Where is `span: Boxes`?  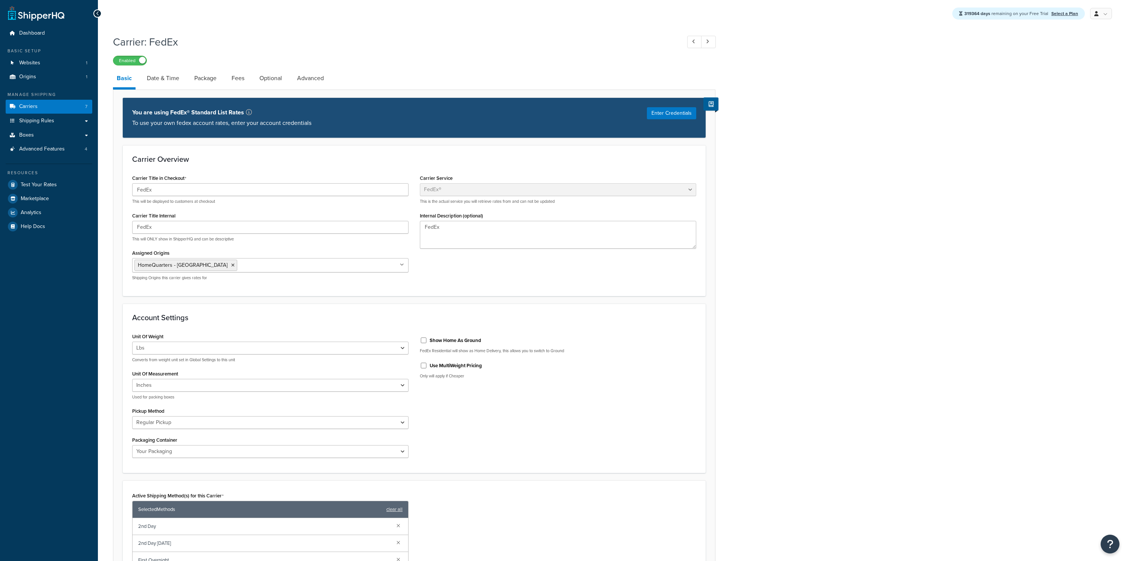 span: Boxes is located at coordinates (26, 135).